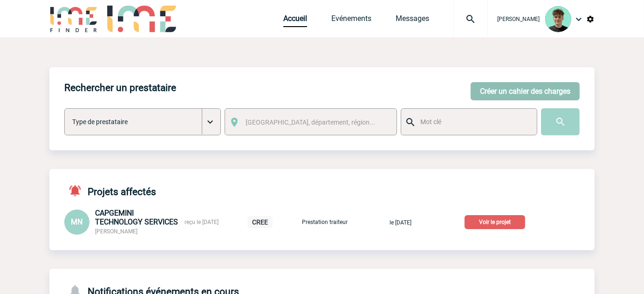 This screenshot has height=294, width=644. Describe the element at coordinates (77, 221) in the screenshot. I see `span: MN` at that location.